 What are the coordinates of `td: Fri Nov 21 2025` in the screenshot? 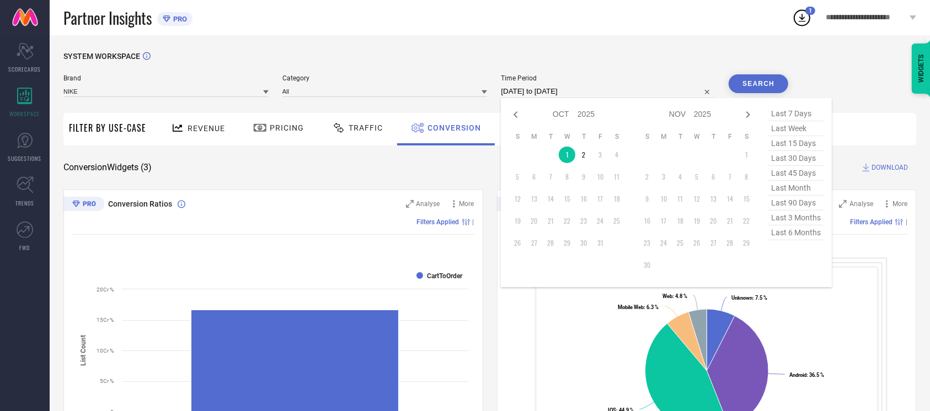 It's located at (730, 221).